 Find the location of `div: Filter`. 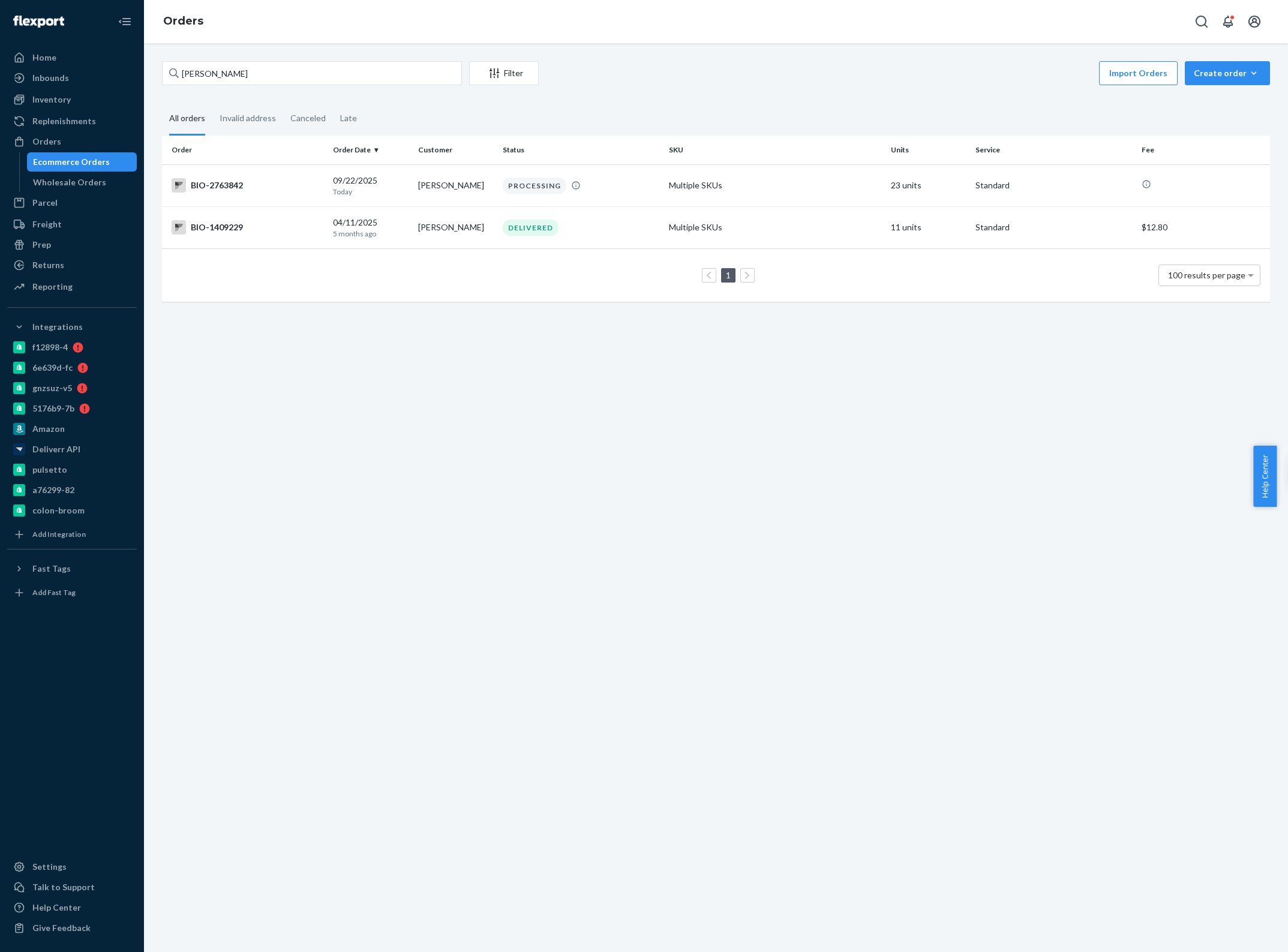

div: Filter is located at coordinates (504, 73).